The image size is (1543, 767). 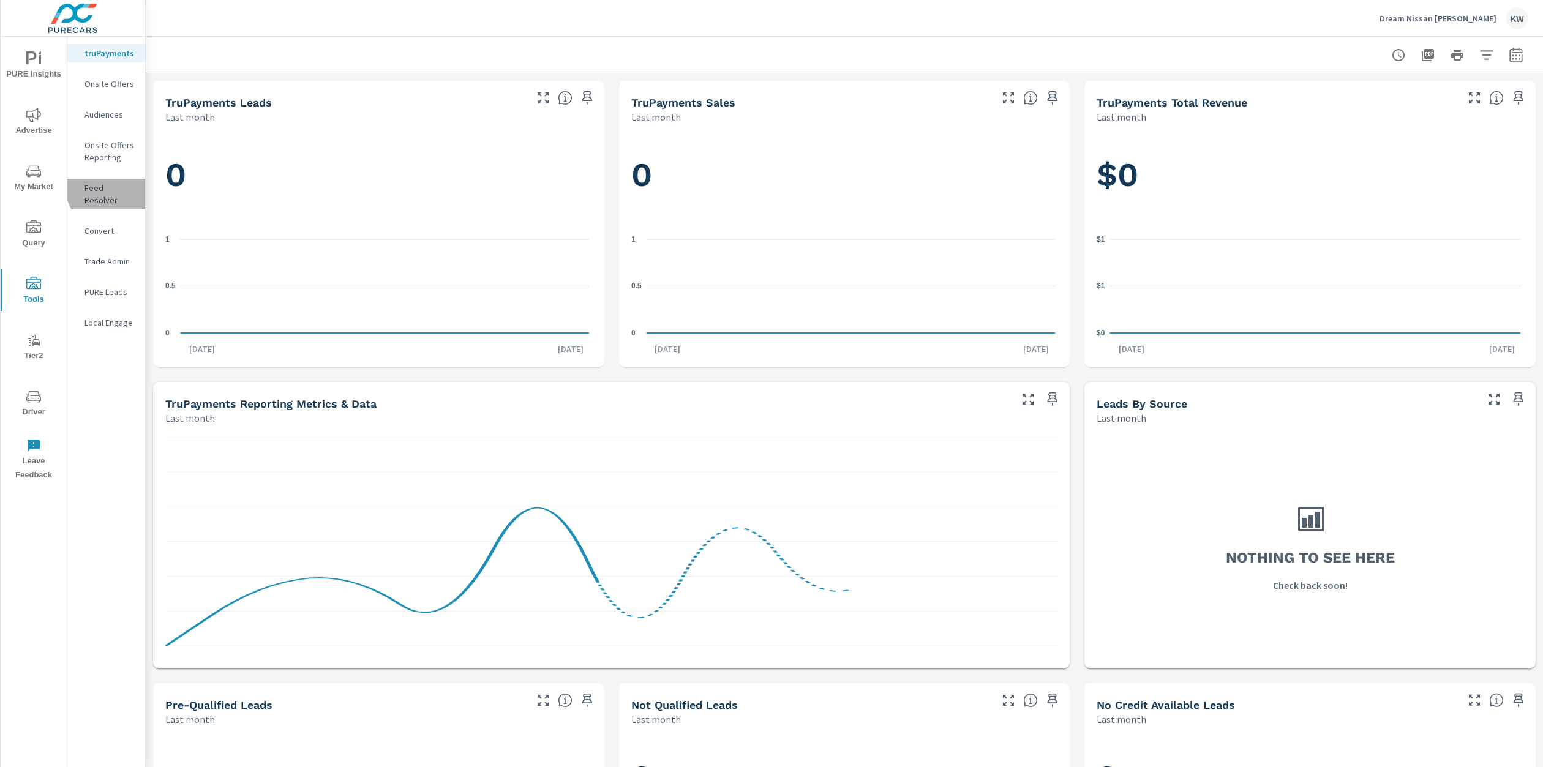 What do you see at coordinates (219, 705) in the screenshot?
I see `h5: Pre-Qualified Leads` at bounding box center [219, 705].